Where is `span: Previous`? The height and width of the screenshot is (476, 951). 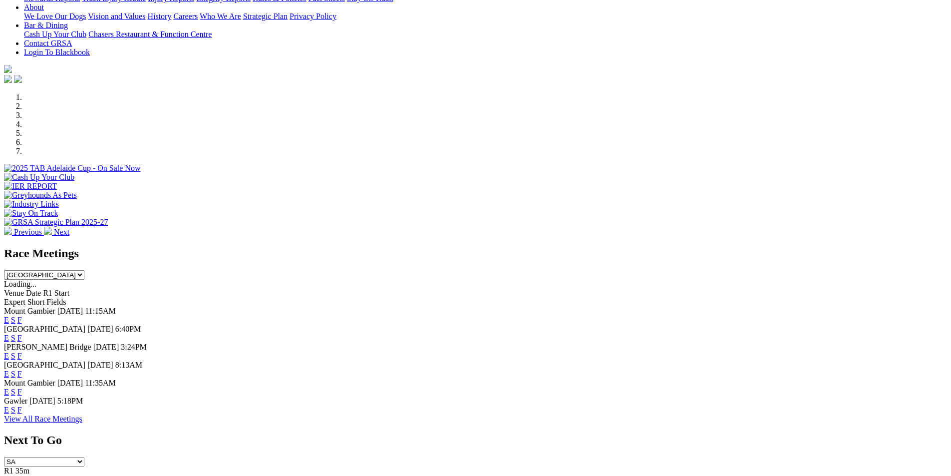 span: Previous is located at coordinates (28, 232).